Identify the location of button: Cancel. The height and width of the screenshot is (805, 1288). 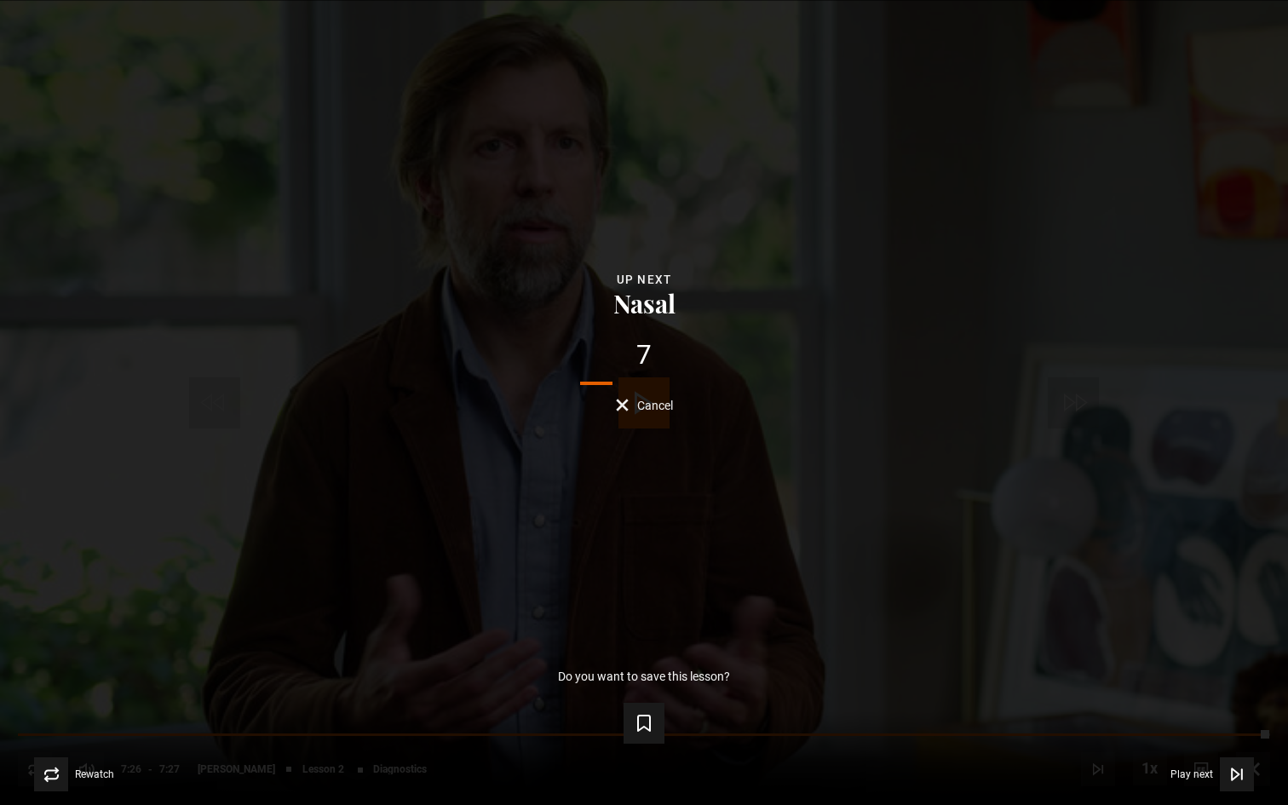
(644, 405).